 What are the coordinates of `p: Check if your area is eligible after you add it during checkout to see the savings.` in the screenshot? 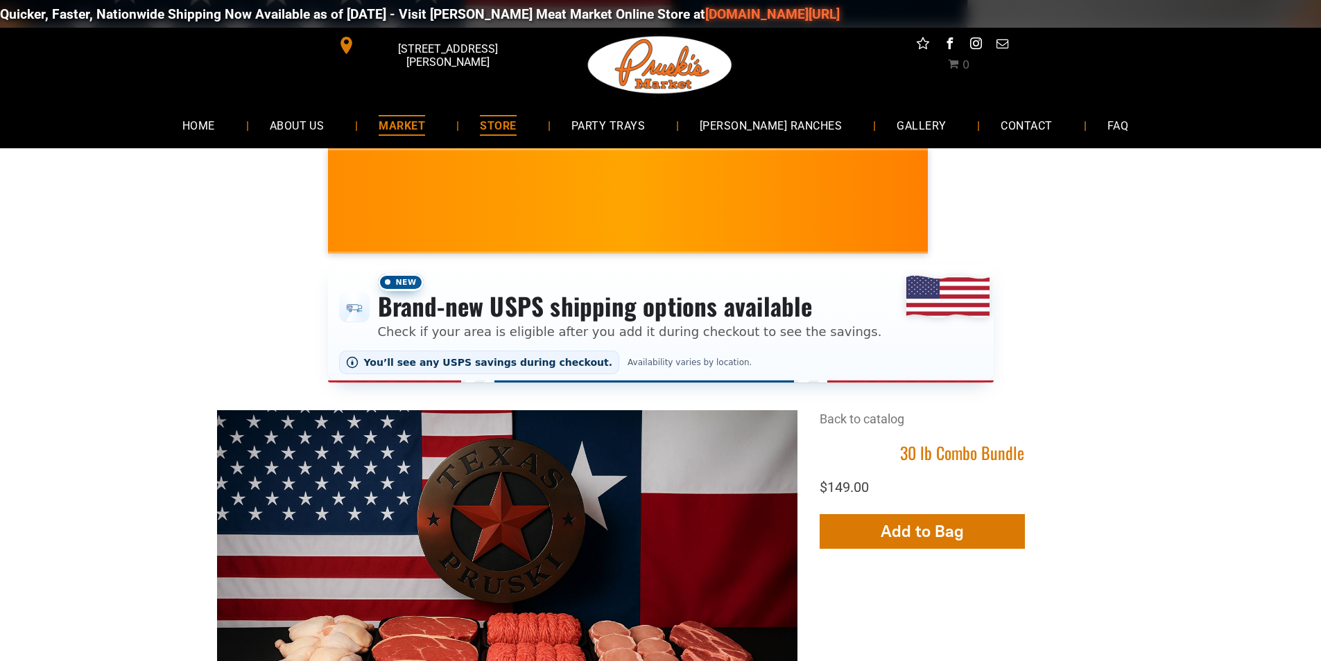 It's located at (629, 331).